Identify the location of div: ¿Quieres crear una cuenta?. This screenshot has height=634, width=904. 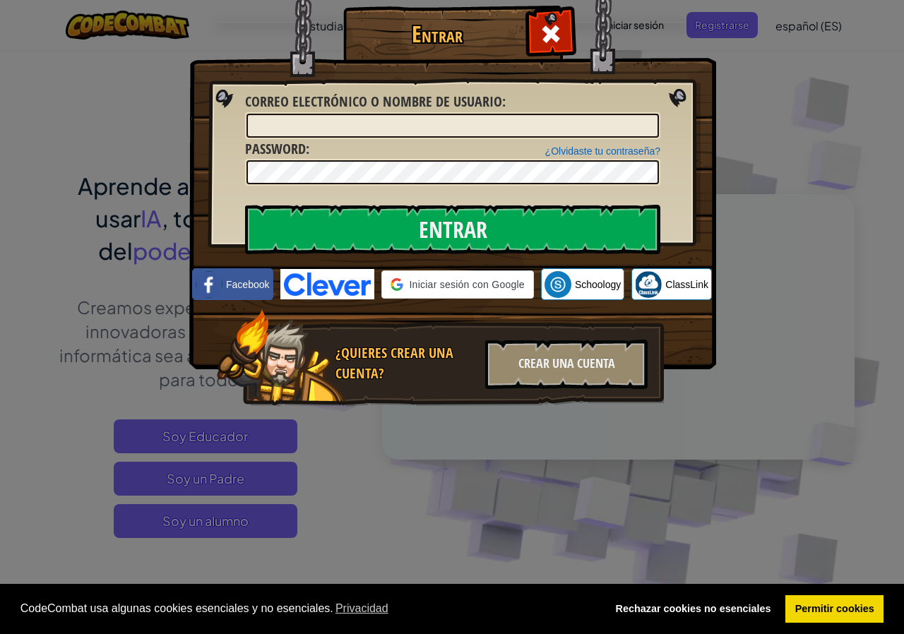
(406, 363).